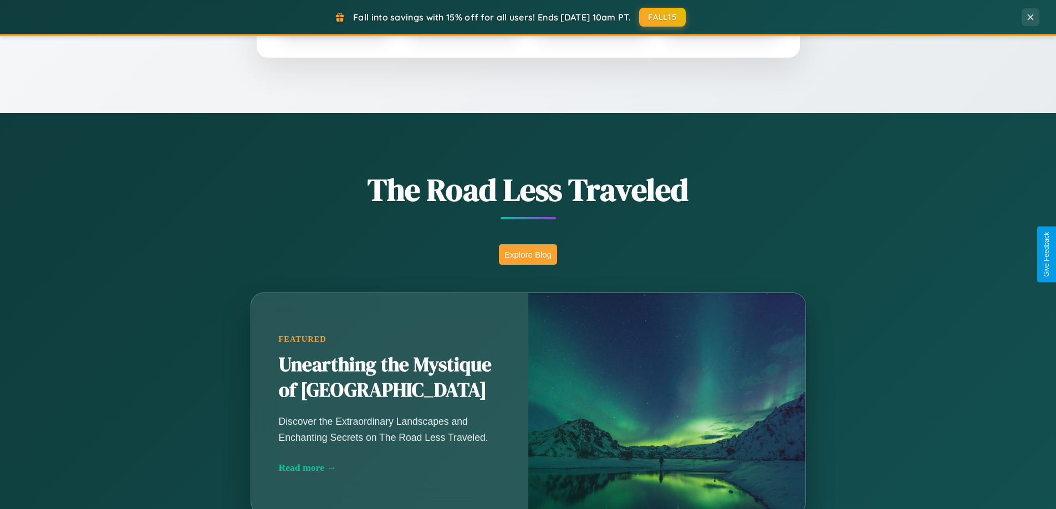 This screenshot has height=509, width=1056. I want to click on button: Explore Blog, so click(528, 254).